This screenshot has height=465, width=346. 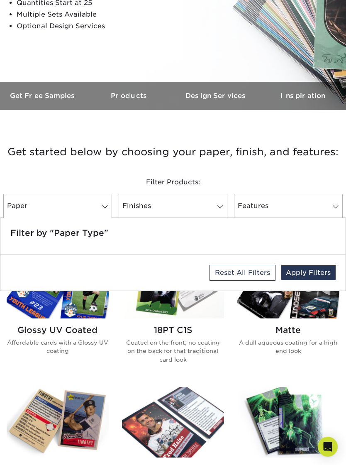 I want to click on h2: Matte, so click(x=289, y=330).